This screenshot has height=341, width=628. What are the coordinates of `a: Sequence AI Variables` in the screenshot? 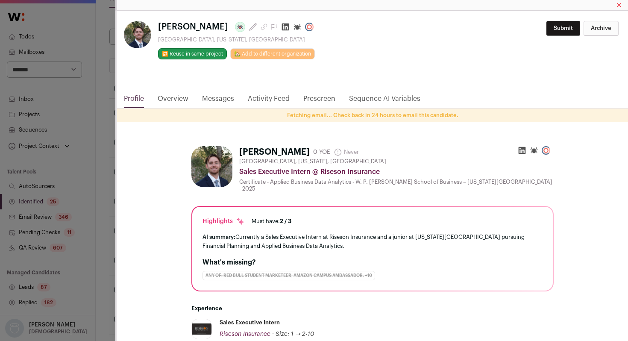 It's located at (384, 101).